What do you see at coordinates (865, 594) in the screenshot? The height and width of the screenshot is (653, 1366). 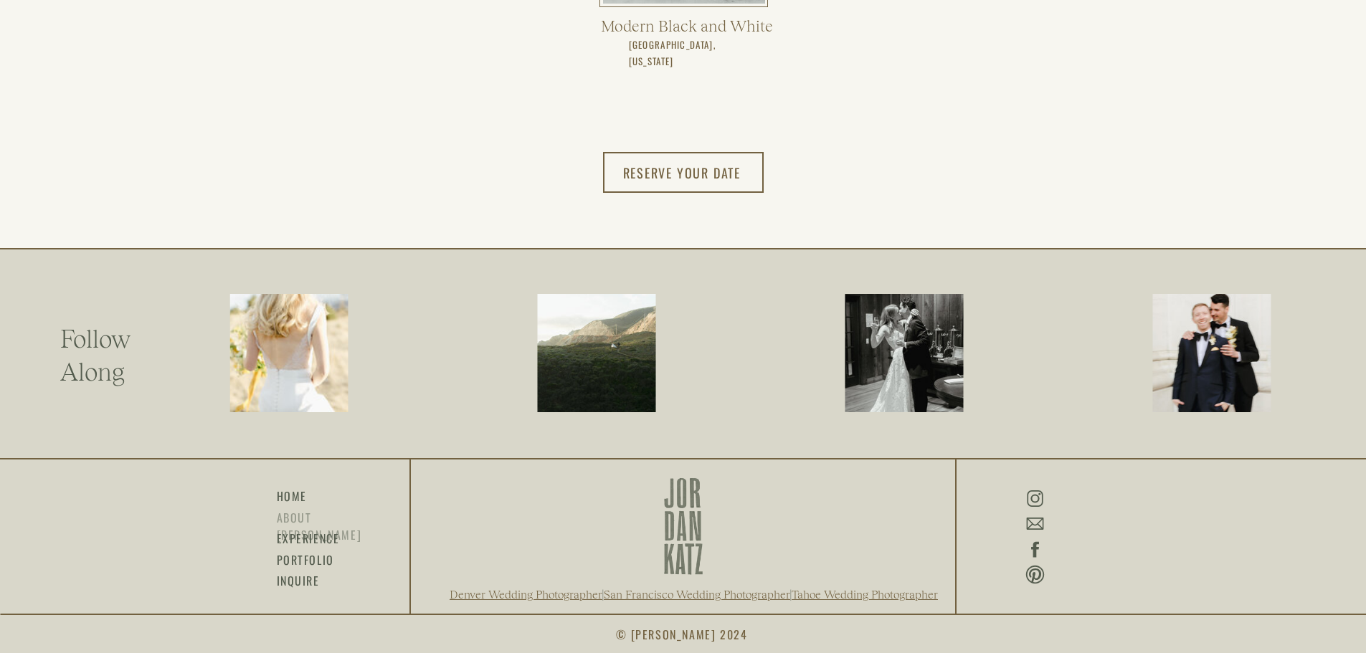 I see `a: Tahoe Wedding Photographer` at bounding box center [865, 594].